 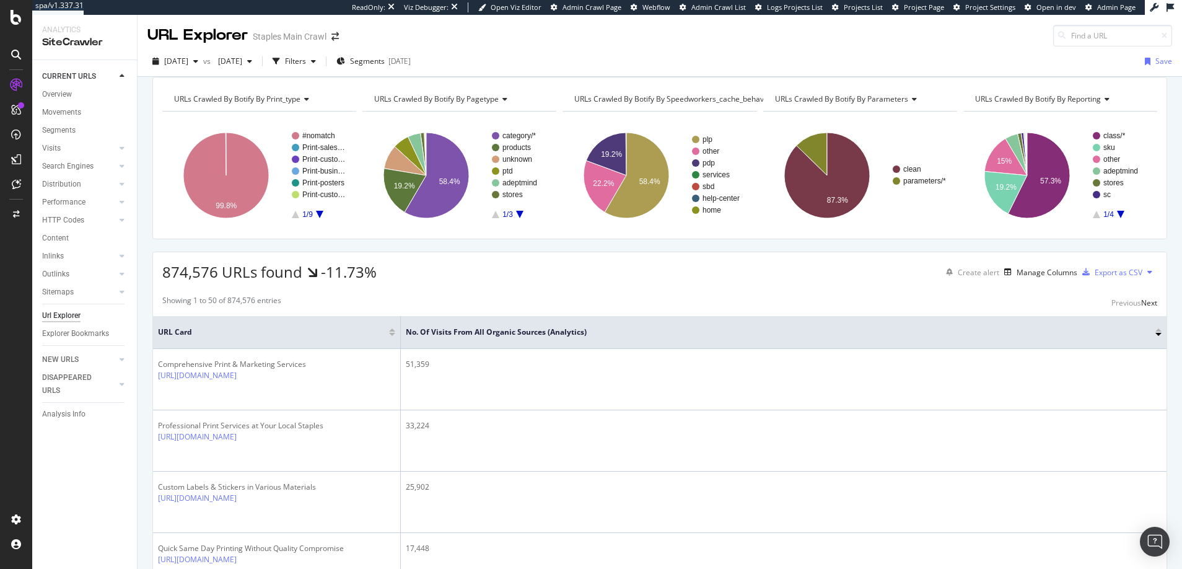 What do you see at coordinates (586, 7) in the screenshot?
I see `a: Admin Crawl Page` at bounding box center [586, 7].